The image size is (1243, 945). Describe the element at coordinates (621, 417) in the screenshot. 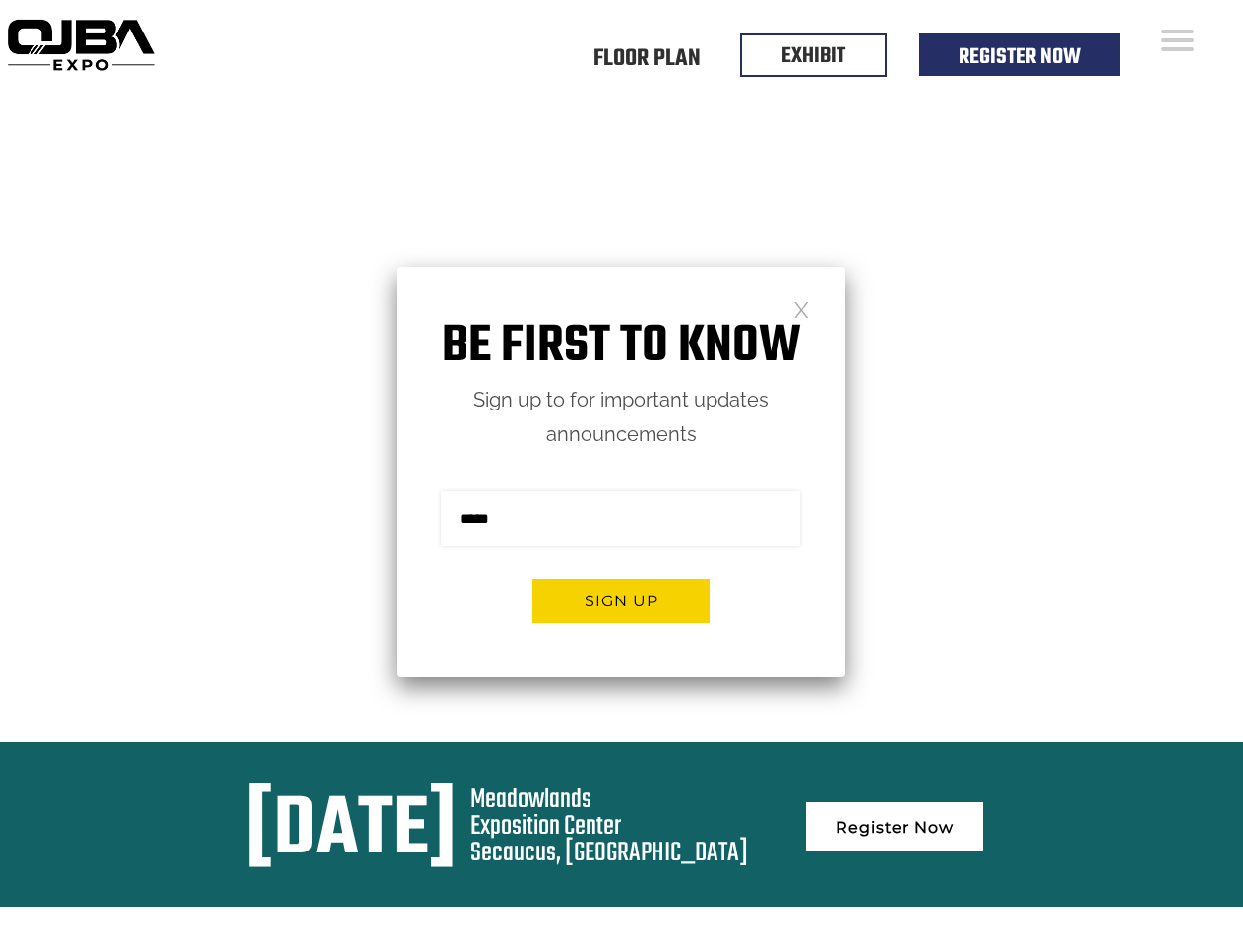

I see `p: Sign up to for important updates announcements` at that location.